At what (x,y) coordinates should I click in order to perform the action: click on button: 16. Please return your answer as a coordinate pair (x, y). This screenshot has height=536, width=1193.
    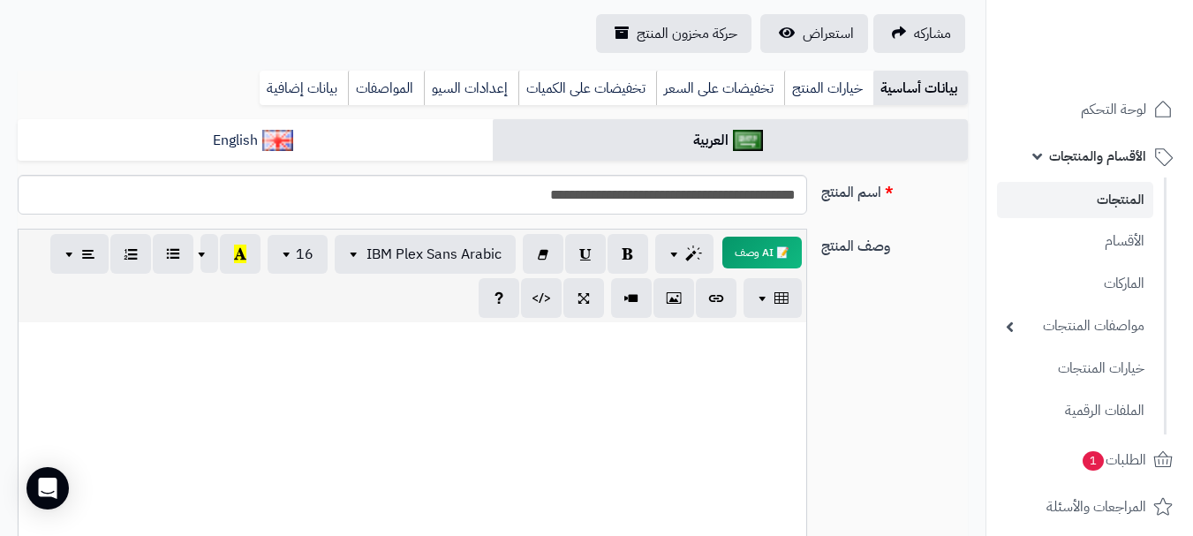
    Looking at the image, I should click on (297, 254).